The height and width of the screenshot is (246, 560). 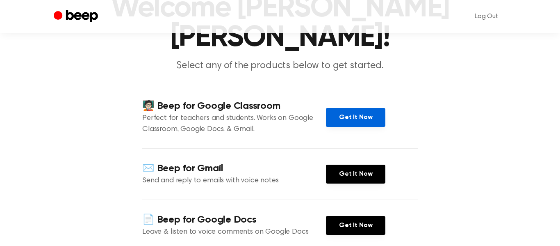 What do you see at coordinates (234, 168) in the screenshot?
I see `h4: ✉️ Beep for Gmail` at bounding box center [234, 168].